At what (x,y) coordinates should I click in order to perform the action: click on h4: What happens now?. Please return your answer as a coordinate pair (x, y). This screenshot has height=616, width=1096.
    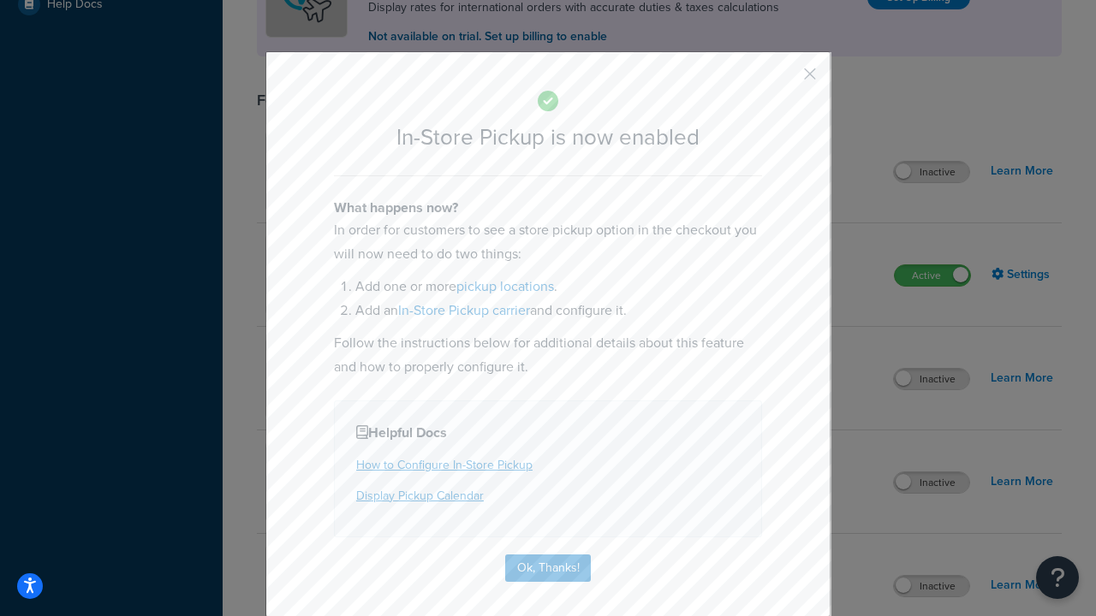
    Looking at the image, I should click on (548, 208).